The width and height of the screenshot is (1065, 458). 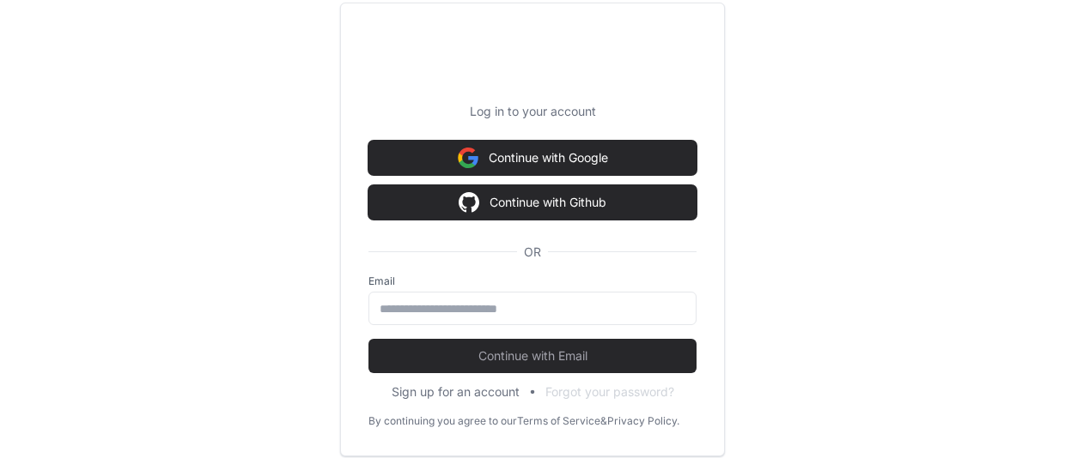 I want to click on button: Continue with Google, so click(x=532, y=158).